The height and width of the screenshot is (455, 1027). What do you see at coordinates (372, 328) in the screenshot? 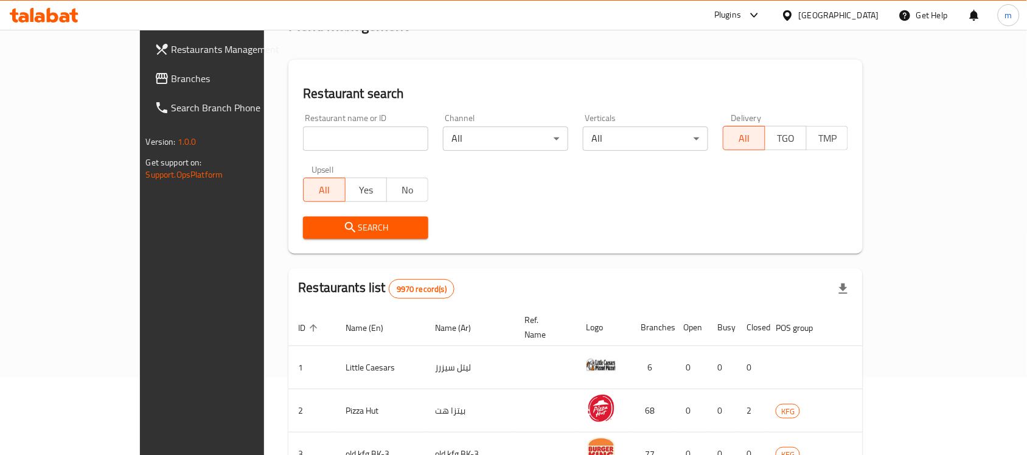
I see `span: Name (En)` at bounding box center [372, 328].